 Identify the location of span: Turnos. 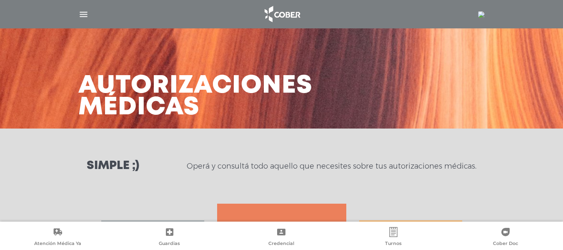
(393, 244).